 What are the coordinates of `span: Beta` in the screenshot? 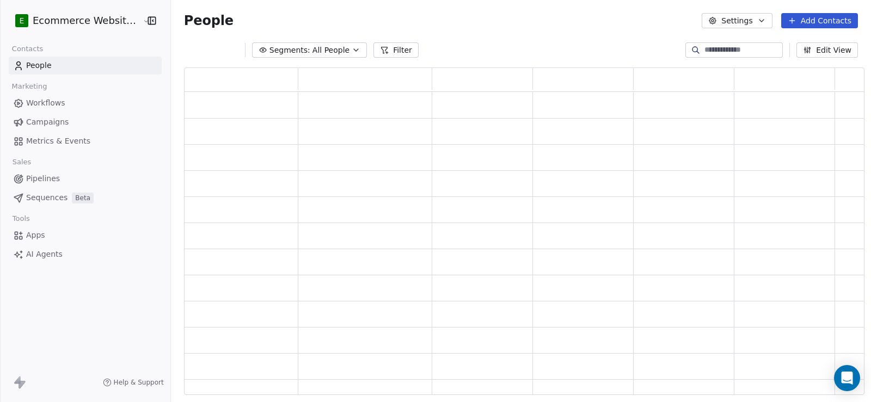 It's located at (83, 198).